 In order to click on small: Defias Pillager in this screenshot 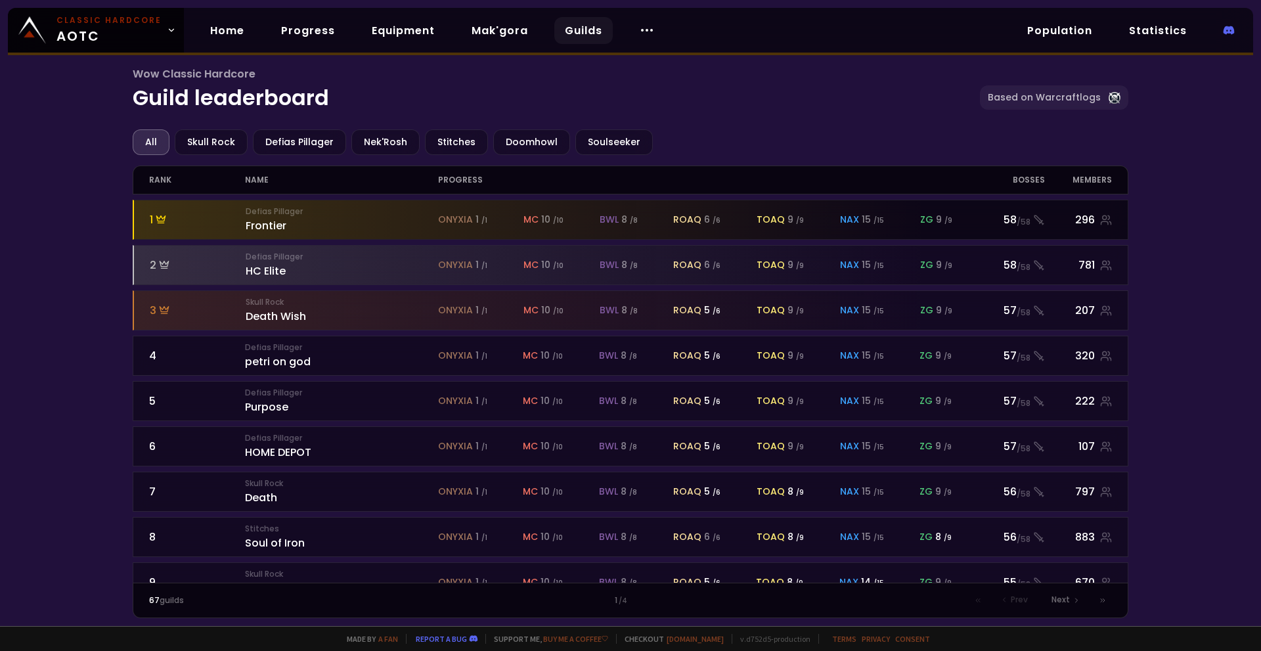, I will do `click(342, 212)`.